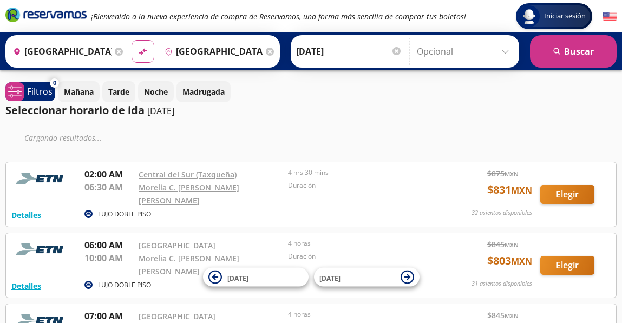  Describe the element at coordinates (118, 91) in the screenshot. I see `button: Tarde` at that location.